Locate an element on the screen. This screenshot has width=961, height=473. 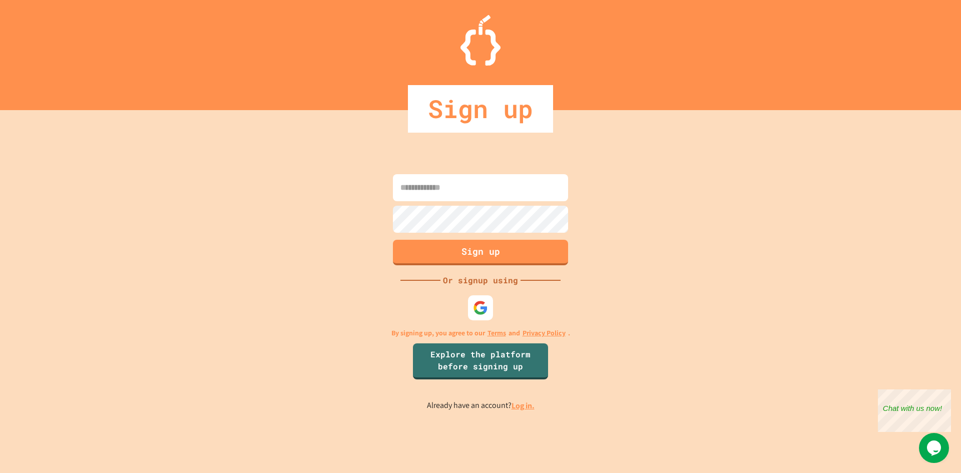
button: Sign up is located at coordinates (480, 252).